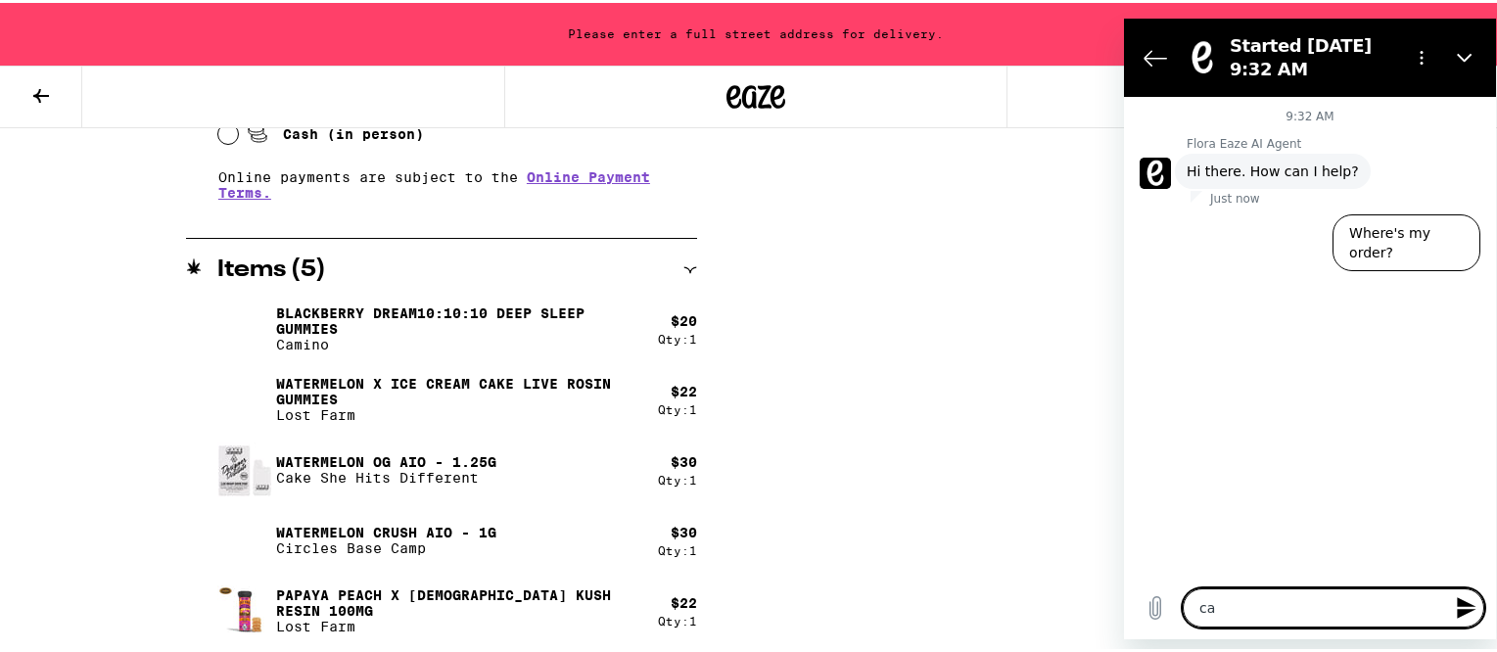 Image resolution: width=1497 pixels, height=652 pixels. Describe the element at coordinates (245, 608) in the screenshot. I see `img: Papaya Peach X Hindu Kush Resin 100mg` at that location.